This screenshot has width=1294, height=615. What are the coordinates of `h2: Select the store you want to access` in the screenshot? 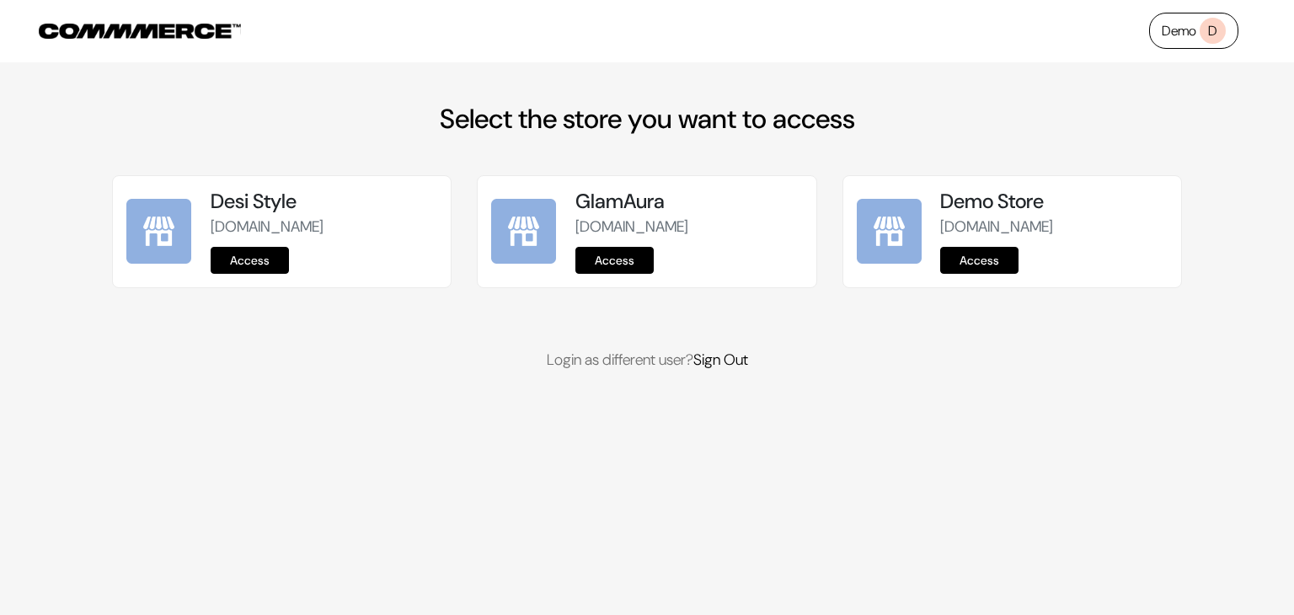 It's located at (647, 119).